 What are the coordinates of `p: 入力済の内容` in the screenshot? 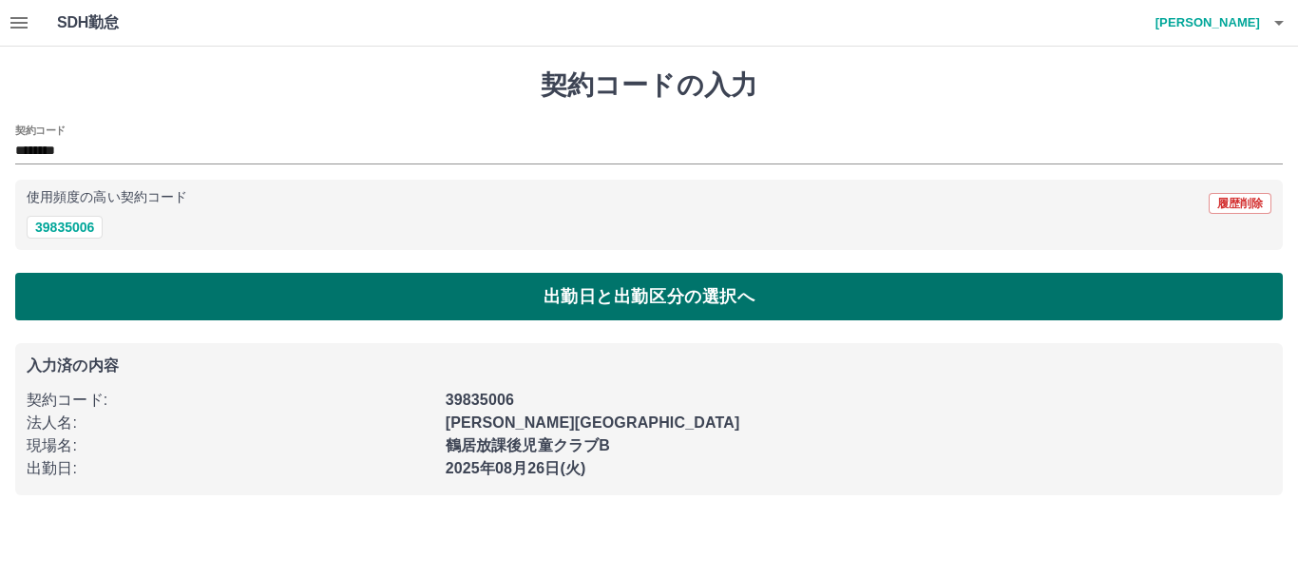 It's located at (649, 366).